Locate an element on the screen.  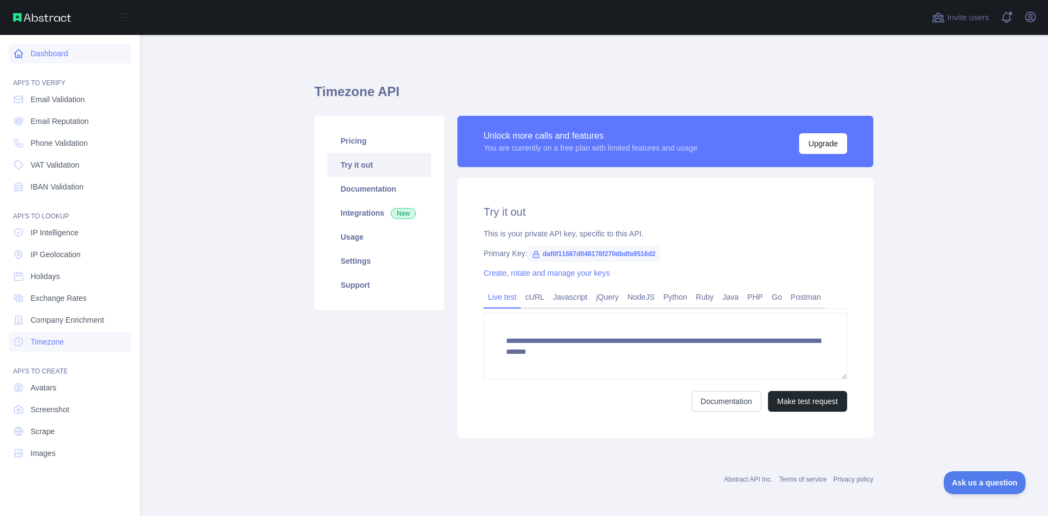
span: Screenshot is located at coordinates (50, 409).